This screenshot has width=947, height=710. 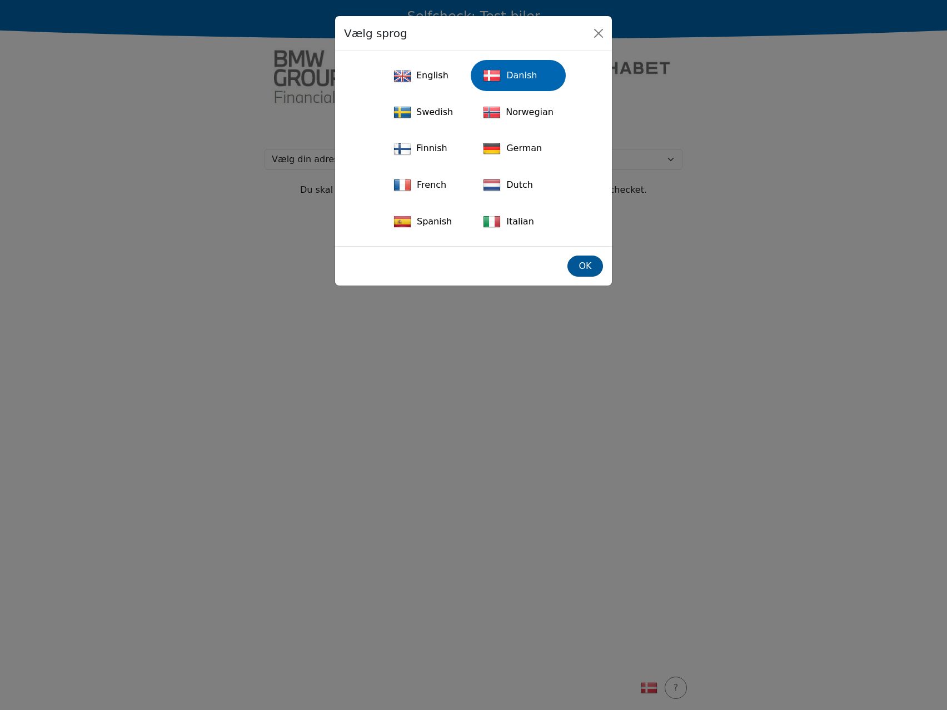 I want to click on button: Dutch, so click(x=518, y=185).